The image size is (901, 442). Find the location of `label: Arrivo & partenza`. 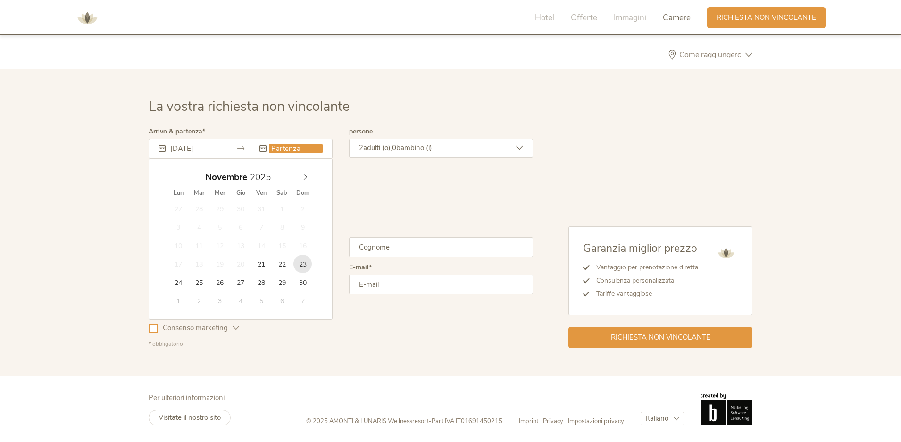

label: Arrivo & partenza is located at coordinates (177, 132).